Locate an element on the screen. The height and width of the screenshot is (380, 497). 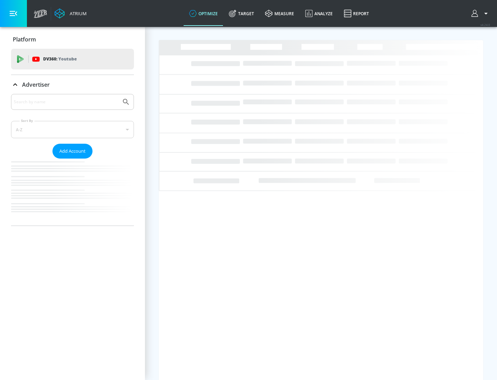
a: Target is located at coordinates (241, 13).